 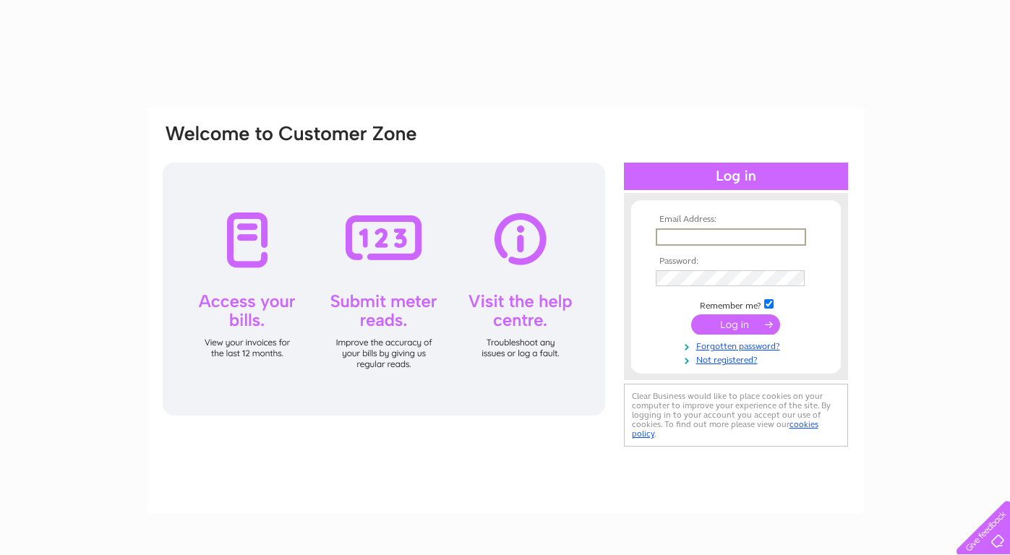 What do you see at coordinates (737, 359) in the screenshot?
I see `a: Not registered?` at bounding box center [737, 359].